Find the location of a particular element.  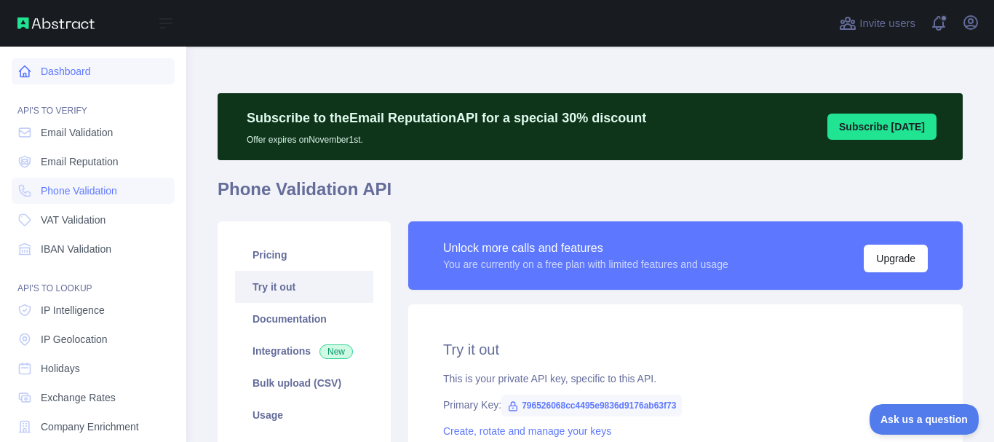

a: Email Reputation is located at coordinates (93, 162).